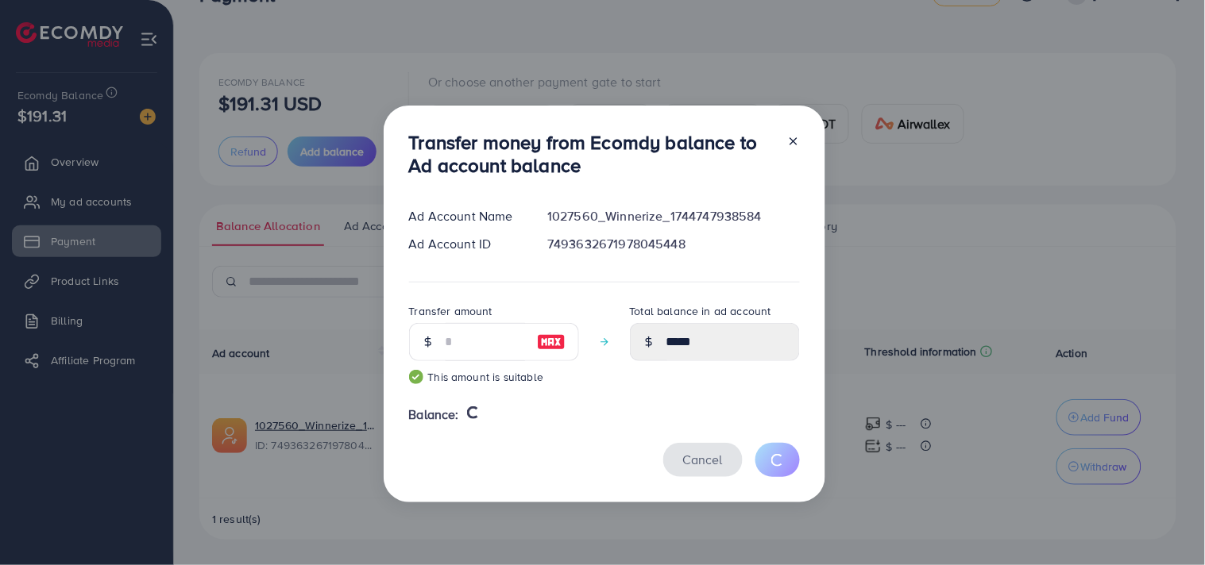 This screenshot has height=565, width=1205. What do you see at coordinates (450, 311) in the screenshot?
I see `label: Transfer amount` at bounding box center [450, 311].